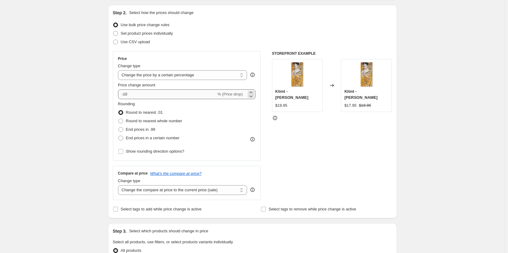 The height and width of the screenshot is (253, 508). Describe the element at coordinates (169, 231) in the screenshot. I see `p: Select which products should change in price` at that location.